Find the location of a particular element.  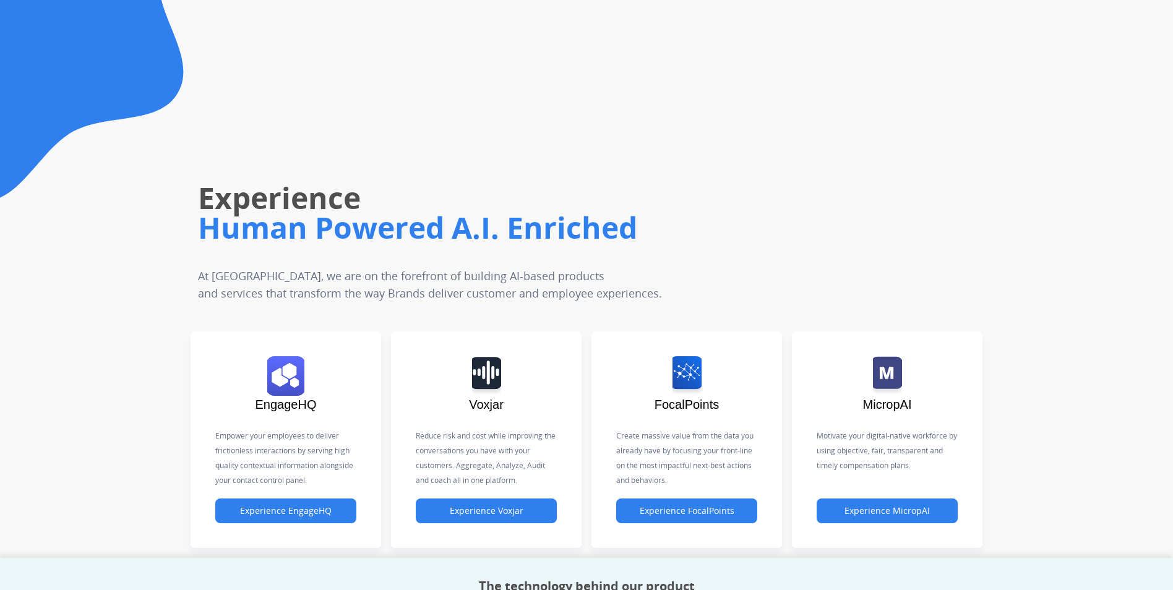

span: Voxjar is located at coordinates (486, 405).